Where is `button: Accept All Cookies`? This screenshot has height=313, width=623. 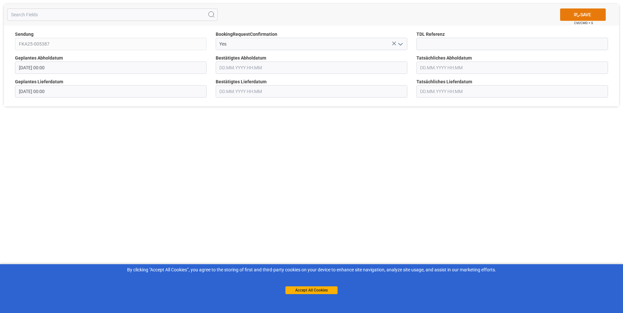 button: Accept All Cookies is located at coordinates (311, 290).